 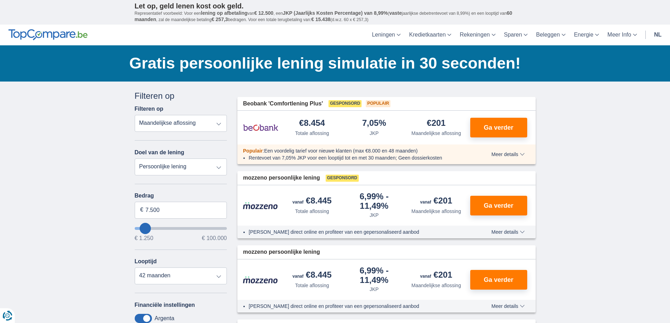 I want to click on a: Leningen, so click(x=386, y=35).